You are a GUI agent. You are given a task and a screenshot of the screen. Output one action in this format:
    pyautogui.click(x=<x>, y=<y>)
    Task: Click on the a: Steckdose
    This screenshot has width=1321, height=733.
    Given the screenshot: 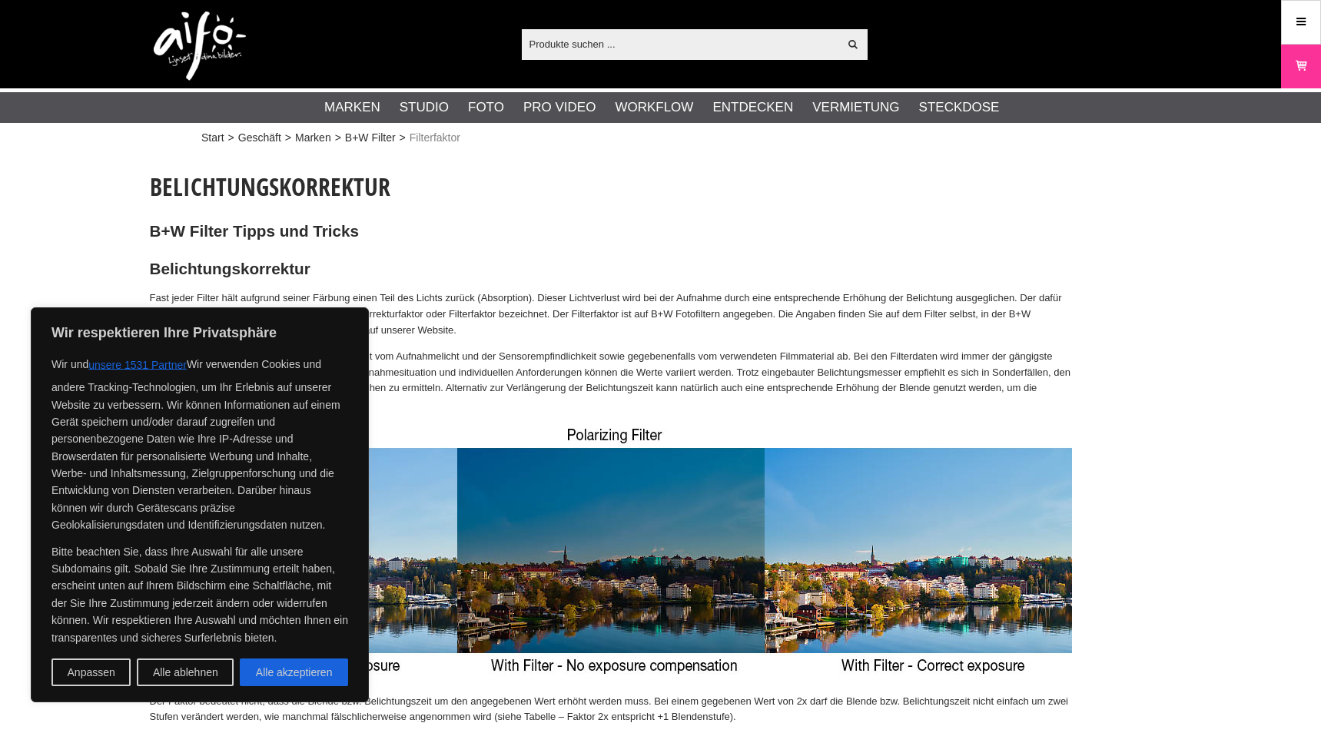 What is the action you would take?
    pyautogui.click(x=959, y=108)
    